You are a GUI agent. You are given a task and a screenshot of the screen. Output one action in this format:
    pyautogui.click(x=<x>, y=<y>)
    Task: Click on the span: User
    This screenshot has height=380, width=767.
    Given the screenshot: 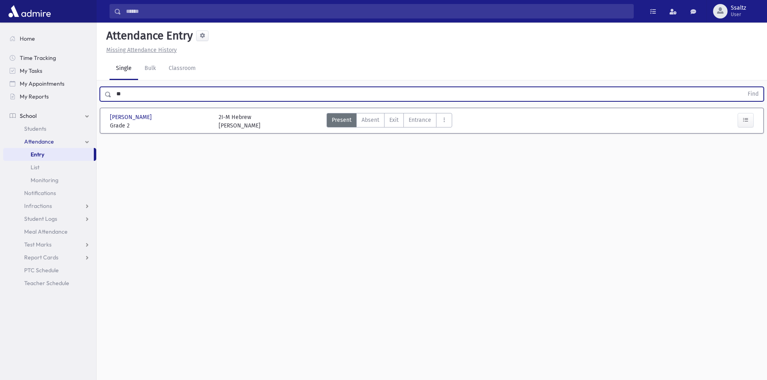 What is the action you would take?
    pyautogui.click(x=738, y=14)
    